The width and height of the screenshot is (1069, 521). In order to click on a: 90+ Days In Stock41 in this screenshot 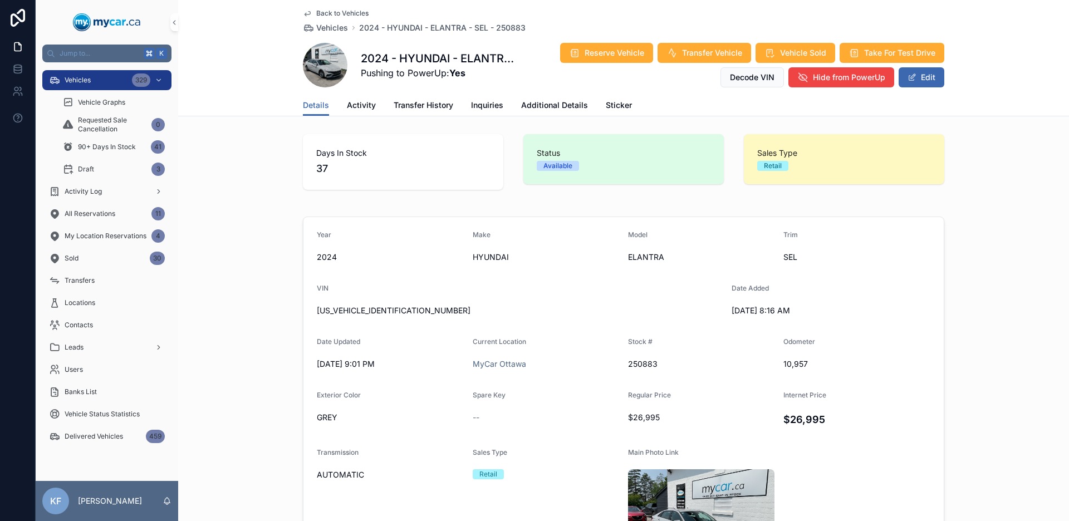, I will do `click(114, 147)`.